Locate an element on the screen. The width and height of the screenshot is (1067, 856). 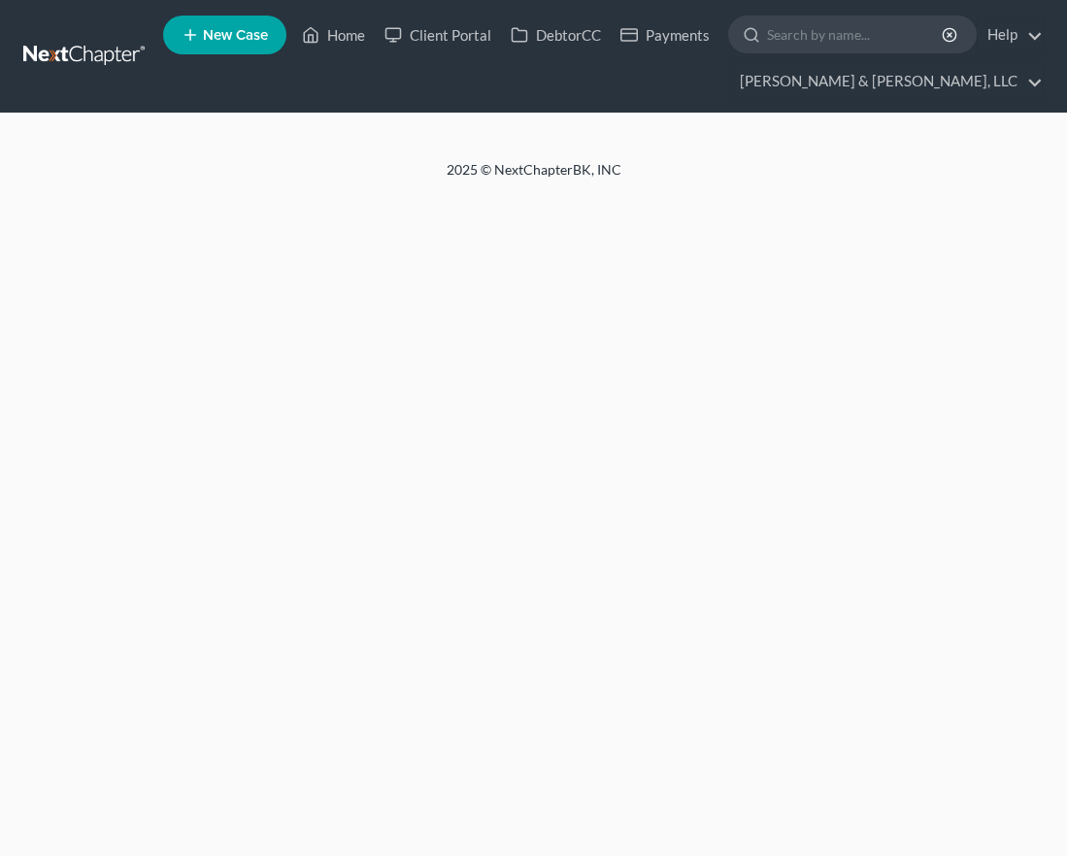
a: Help is located at coordinates (1010, 35).